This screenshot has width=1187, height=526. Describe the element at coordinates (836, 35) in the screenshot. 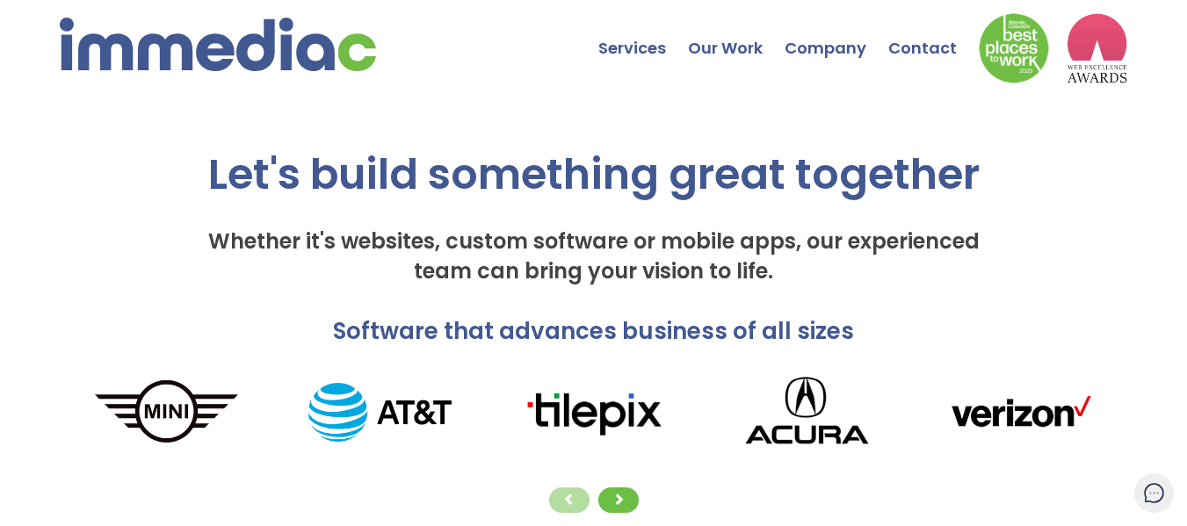

I see `a: Company` at that location.